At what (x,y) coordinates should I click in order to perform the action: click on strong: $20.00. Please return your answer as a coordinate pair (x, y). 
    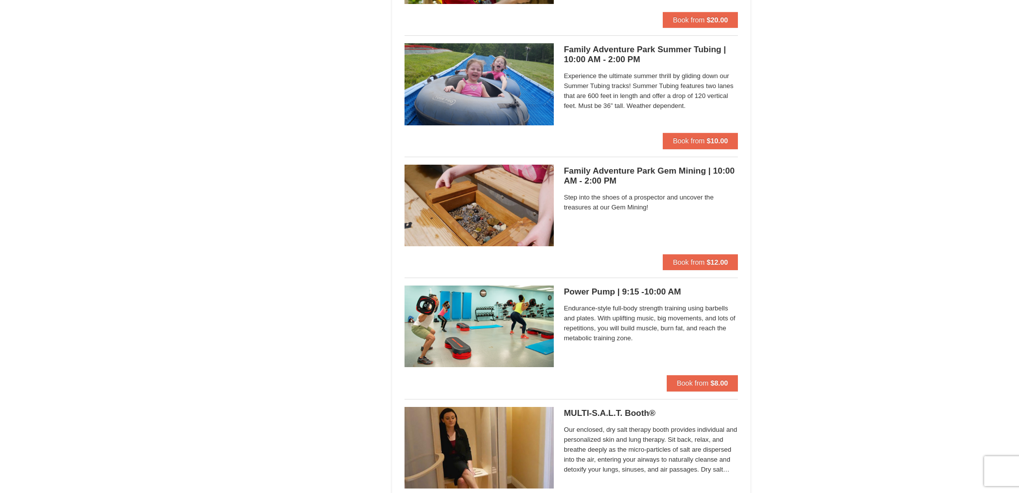
    Looking at the image, I should click on (717, 20).